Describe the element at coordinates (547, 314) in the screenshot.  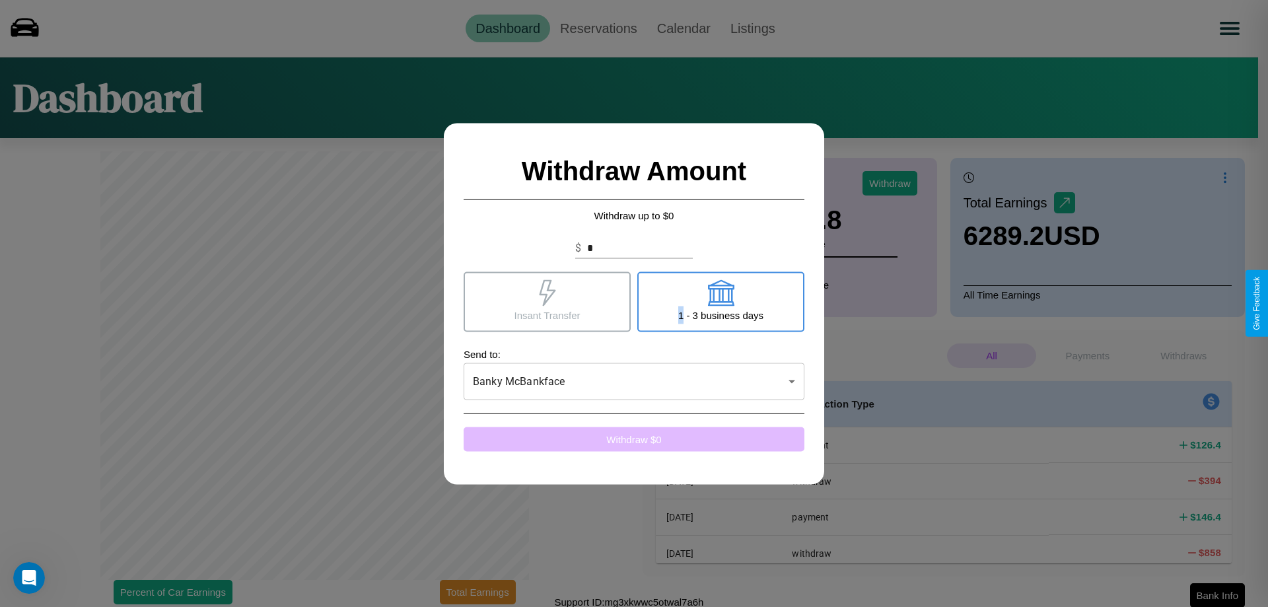
I see `p: Insant Transfer` at that location.